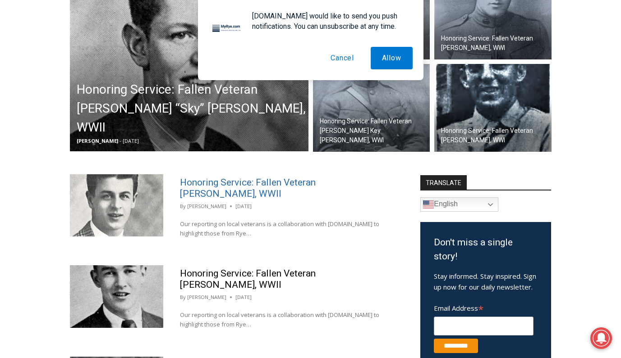 Image resolution: width=621 pixels, height=358 pixels. I want to click on h3: Don't miss a single story!, so click(485, 250).